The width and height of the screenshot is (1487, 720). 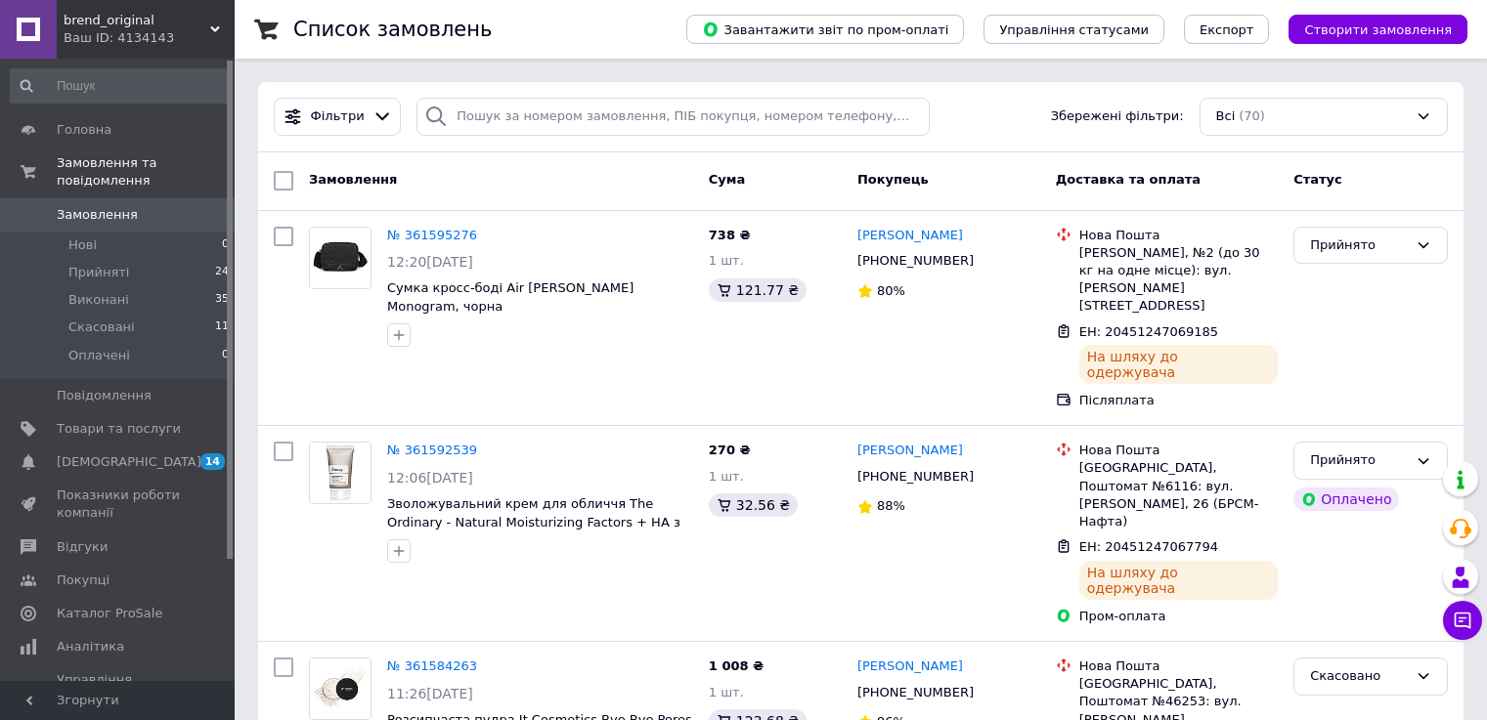 What do you see at coordinates (534, 522) in the screenshot?
I see `a: Зволожувальний крем для обличчя The Ordinary - Natural Moisturizing Factors + HA з гіалуроновою к...` at bounding box center [534, 522].